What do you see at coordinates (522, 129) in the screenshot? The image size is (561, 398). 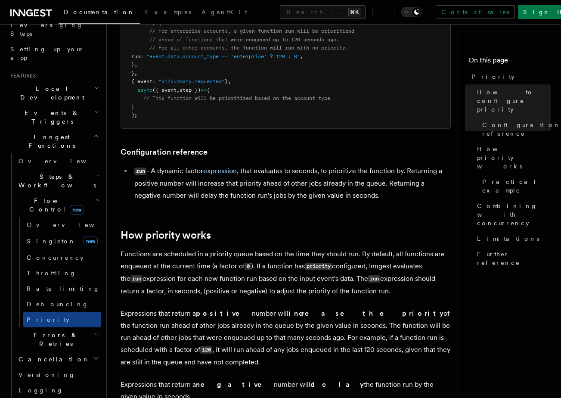 I see `span: Configuration reference` at bounding box center [522, 129].